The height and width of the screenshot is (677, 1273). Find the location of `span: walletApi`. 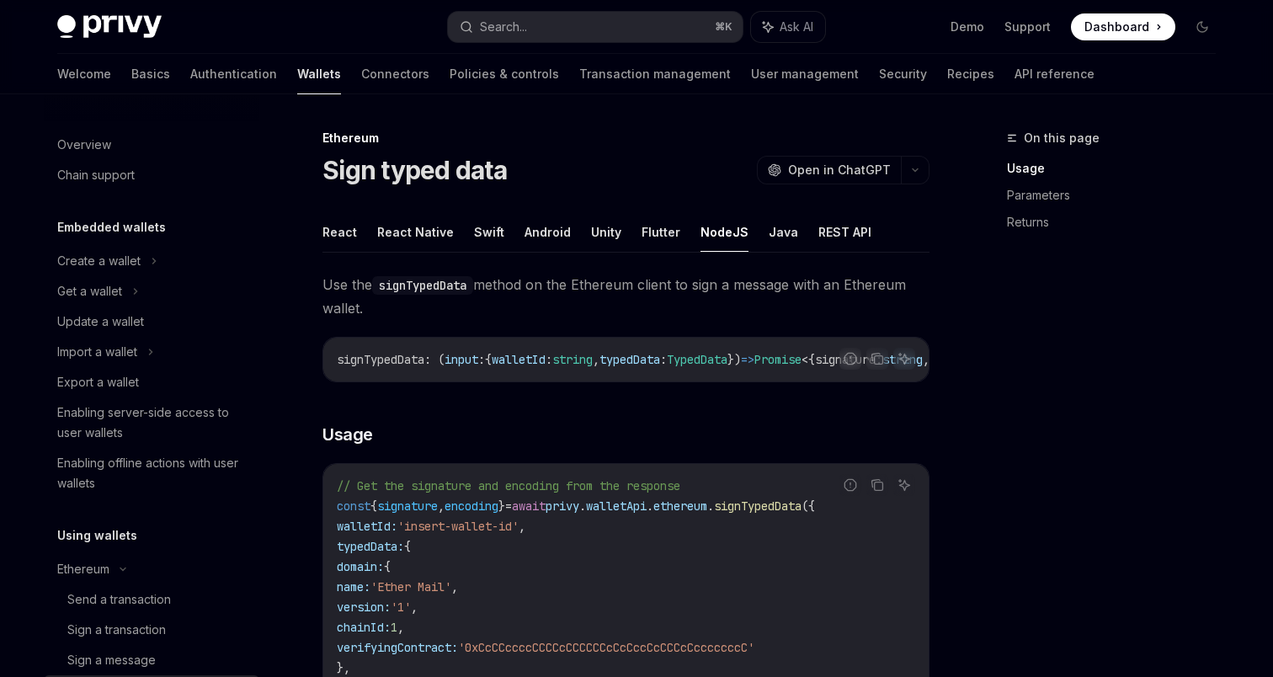

span: walletApi is located at coordinates (616, 506).